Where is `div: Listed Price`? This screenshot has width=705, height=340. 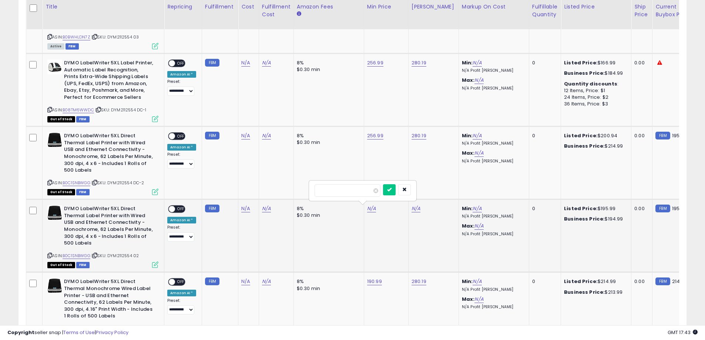
div: Listed Price is located at coordinates (596, 7).